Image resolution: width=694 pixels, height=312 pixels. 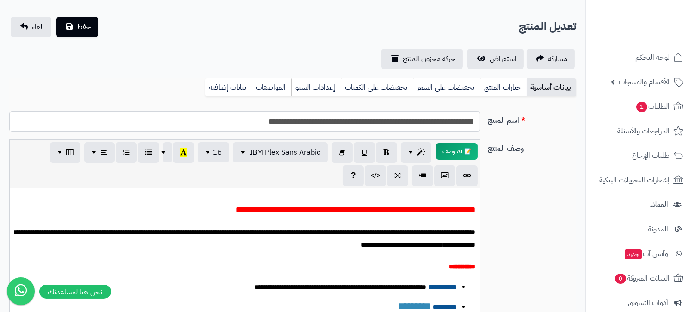 What do you see at coordinates (280, 152) in the screenshot?
I see `button: IBM Plex Sans Arabic` at bounding box center [280, 152].